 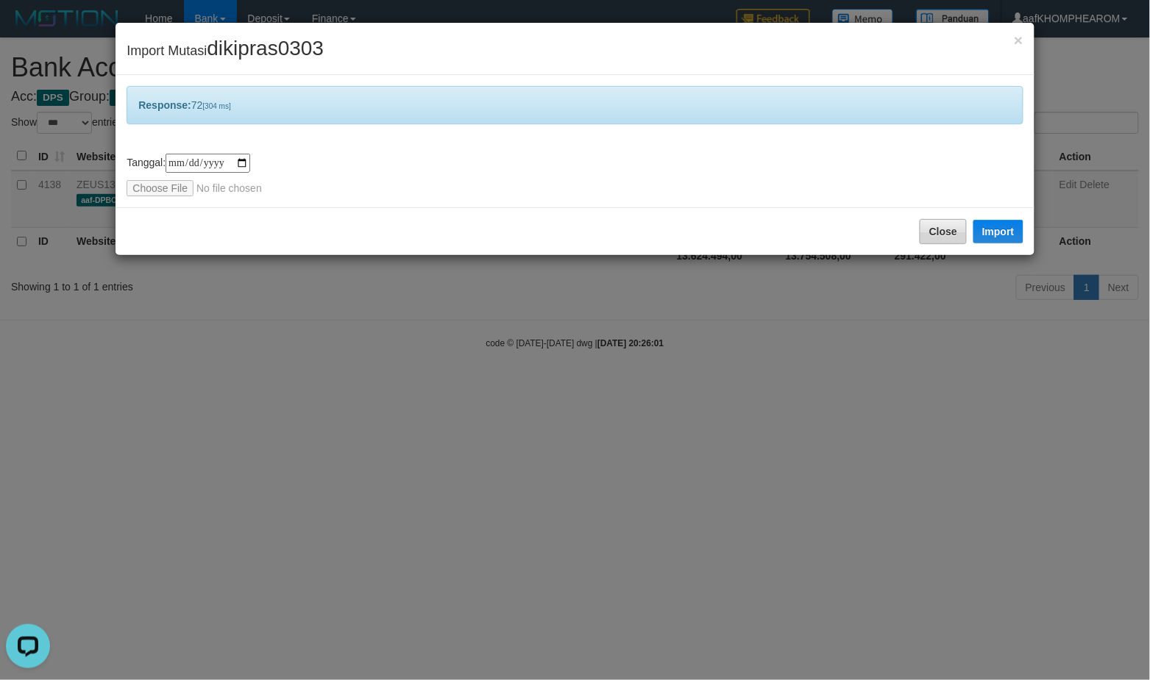 What do you see at coordinates (216, 106) in the screenshot?
I see `span: [304 ms]` at bounding box center [216, 106].